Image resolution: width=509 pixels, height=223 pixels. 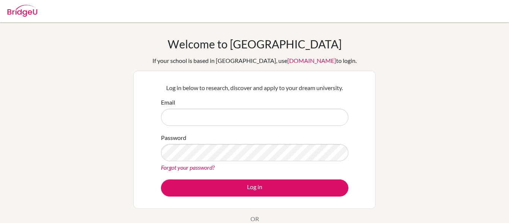 What do you see at coordinates (22, 11) in the screenshot?
I see `img: Bridge-U` at bounding box center [22, 11].